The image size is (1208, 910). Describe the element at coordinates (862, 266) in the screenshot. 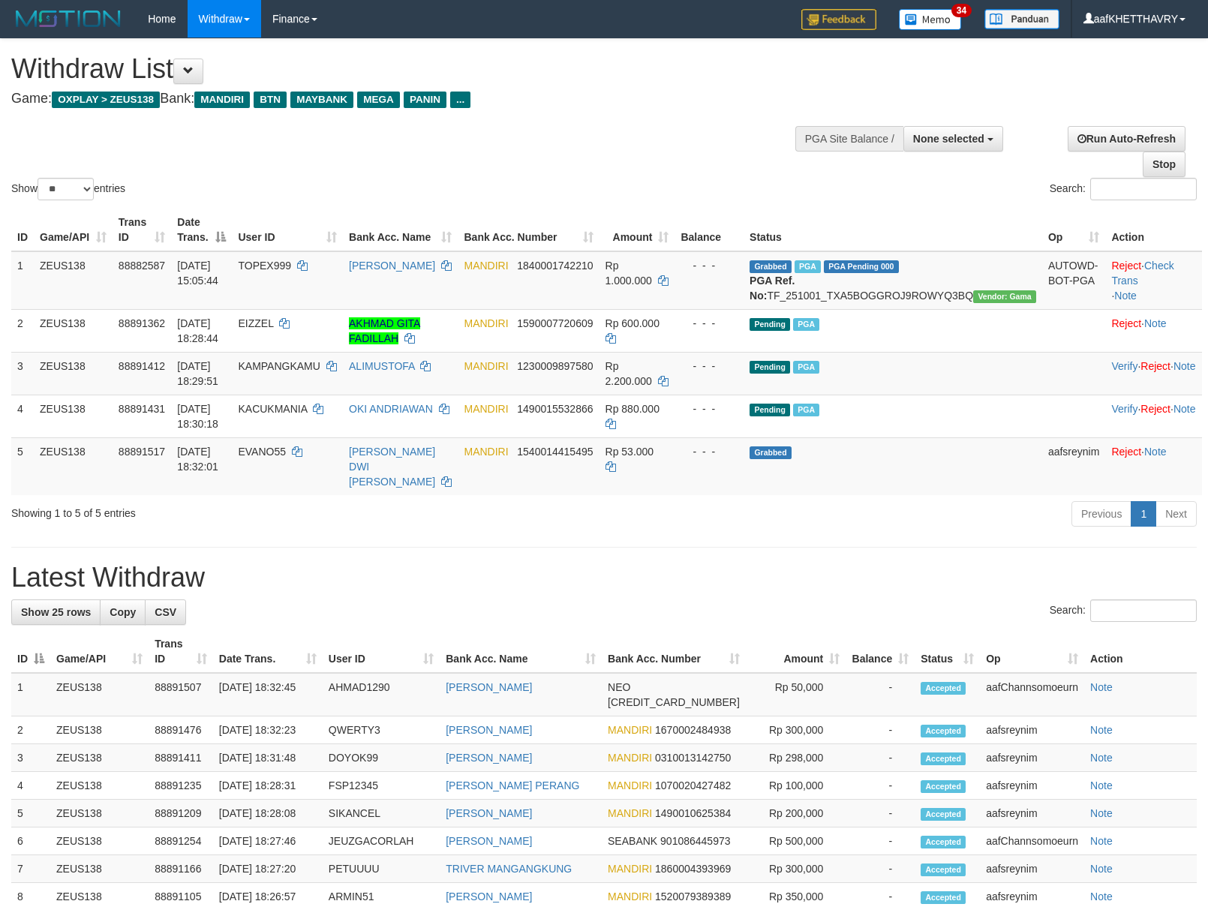

I see `span: PGA Pending` at that location.